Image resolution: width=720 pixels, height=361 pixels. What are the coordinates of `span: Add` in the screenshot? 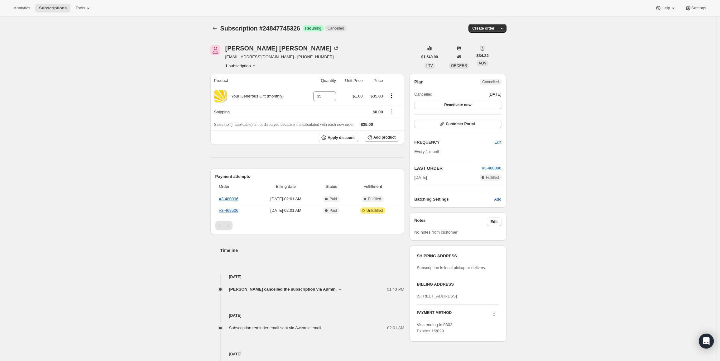 It's located at (498, 200).